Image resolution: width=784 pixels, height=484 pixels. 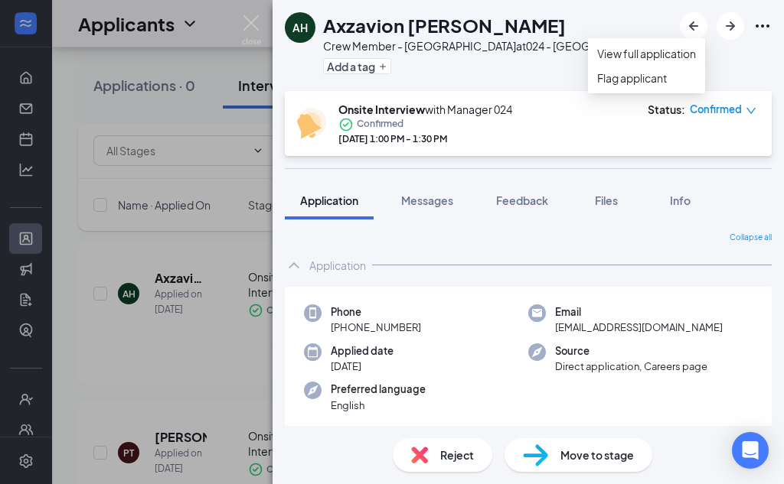 I want to click on svg: ArrowLeftNew, so click(x=693, y=26).